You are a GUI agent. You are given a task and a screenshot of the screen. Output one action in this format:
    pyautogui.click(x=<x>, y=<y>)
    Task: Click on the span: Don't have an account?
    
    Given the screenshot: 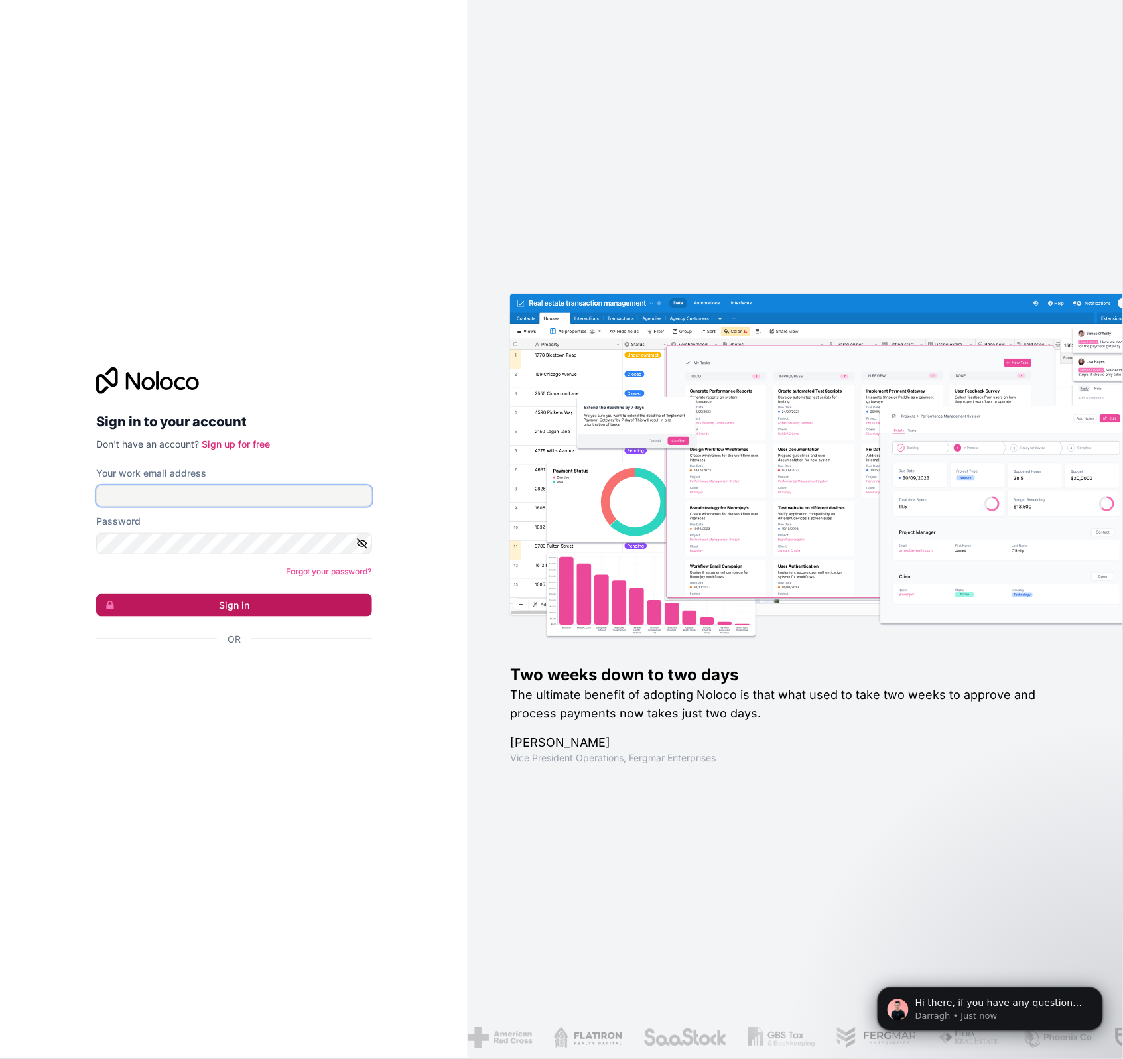 What is the action you would take?
    pyautogui.click(x=147, y=444)
    